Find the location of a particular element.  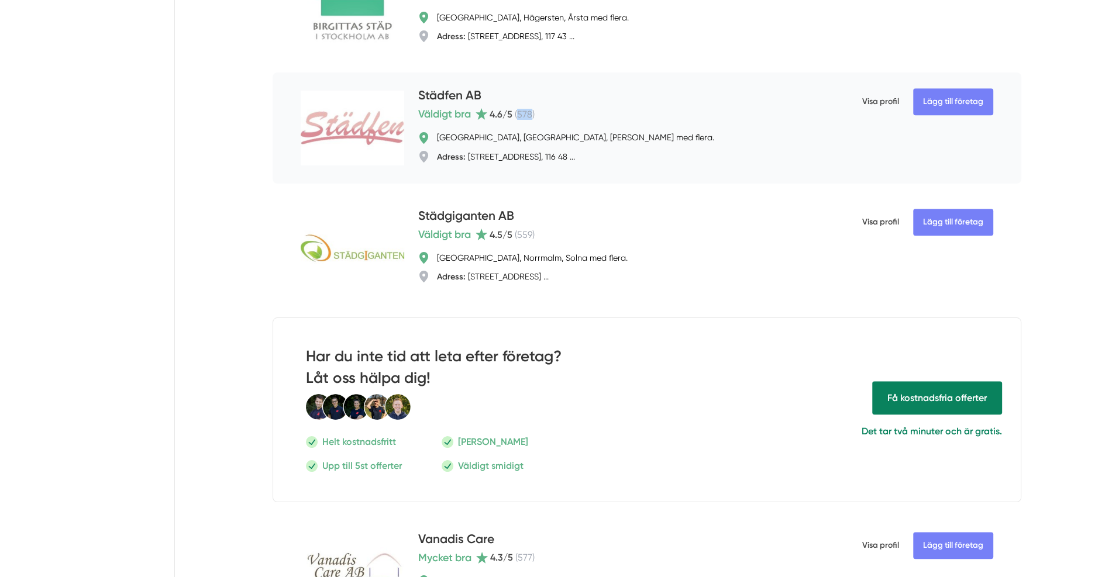

img: Smartproduktion Personal is located at coordinates (358, 407).